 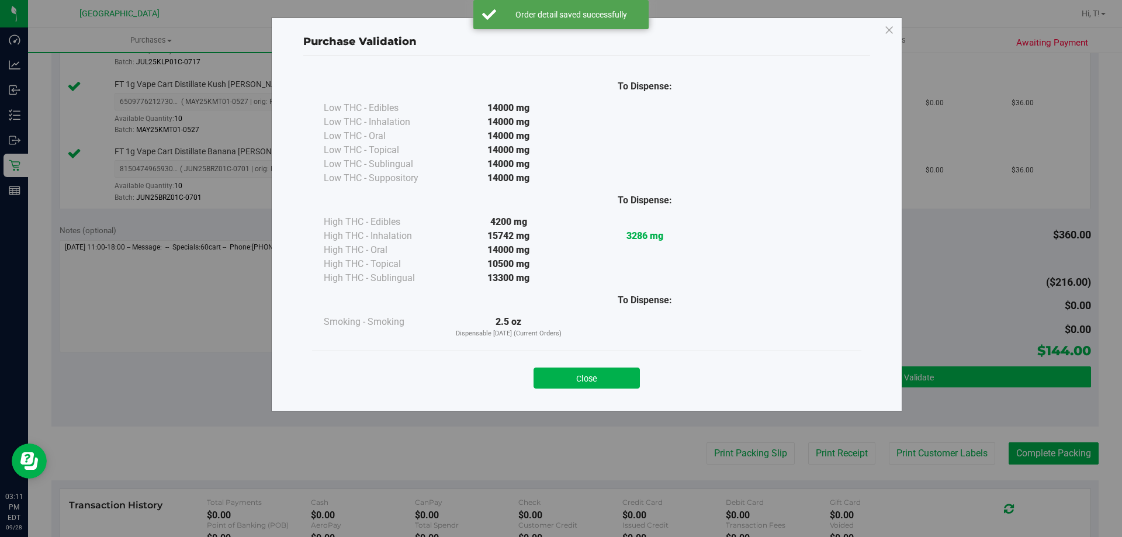 I want to click on div: Low THC - Edibles, so click(x=382, y=108).